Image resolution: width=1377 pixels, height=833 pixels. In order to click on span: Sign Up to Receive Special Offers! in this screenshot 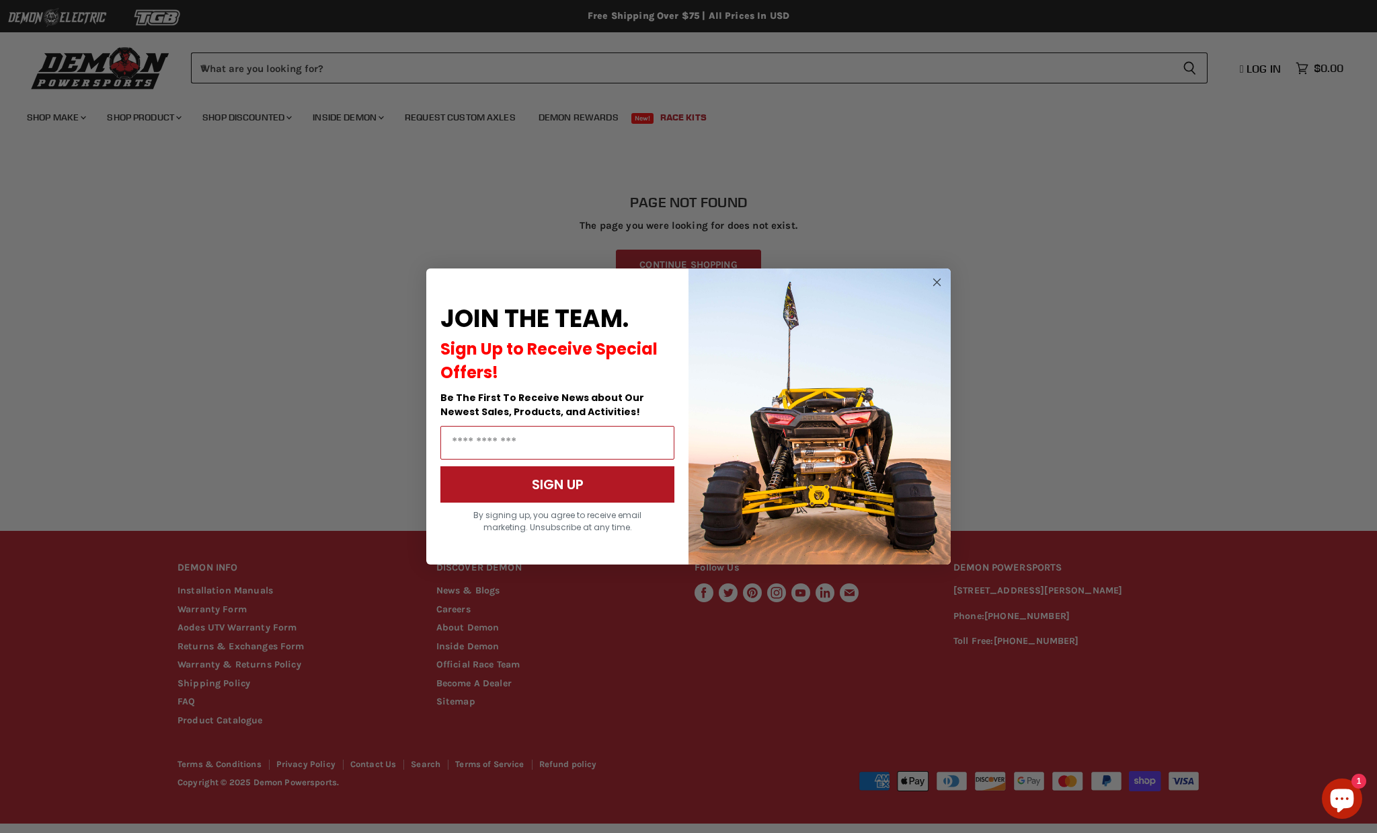, I will do `click(549, 360)`.